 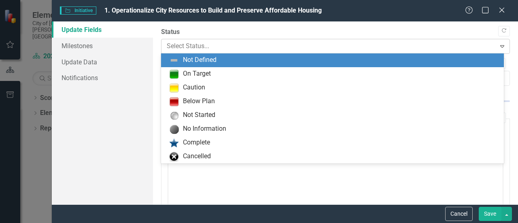 I want to click on img: Cancelled, so click(x=174, y=157).